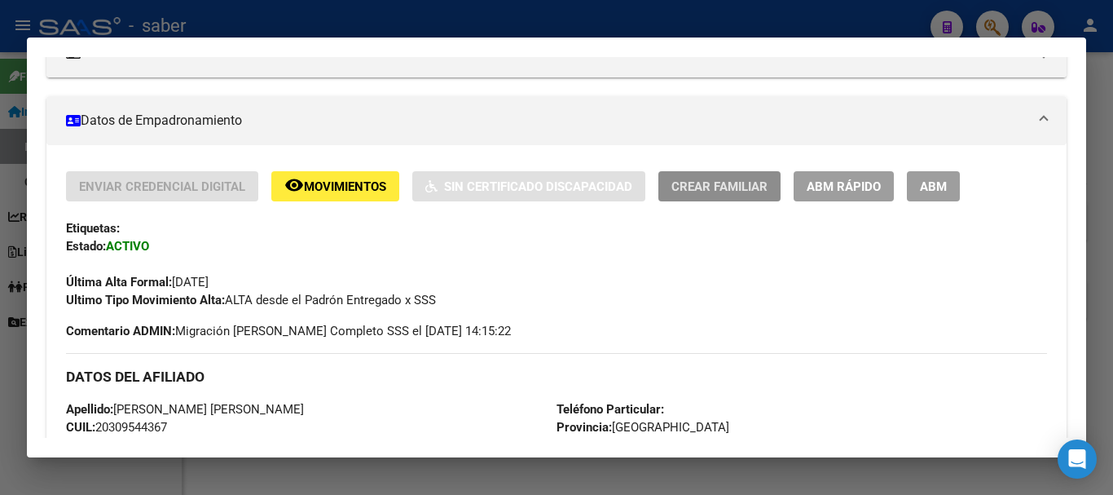 The width and height of the screenshot is (1113, 495). What do you see at coordinates (933, 186) in the screenshot?
I see `button: ABM` at bounding box center [933, 186].